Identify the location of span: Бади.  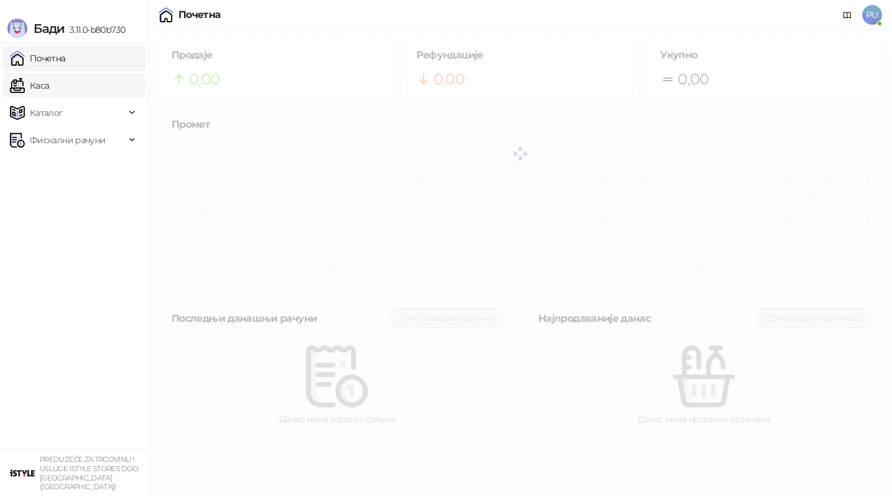
(49, 28).